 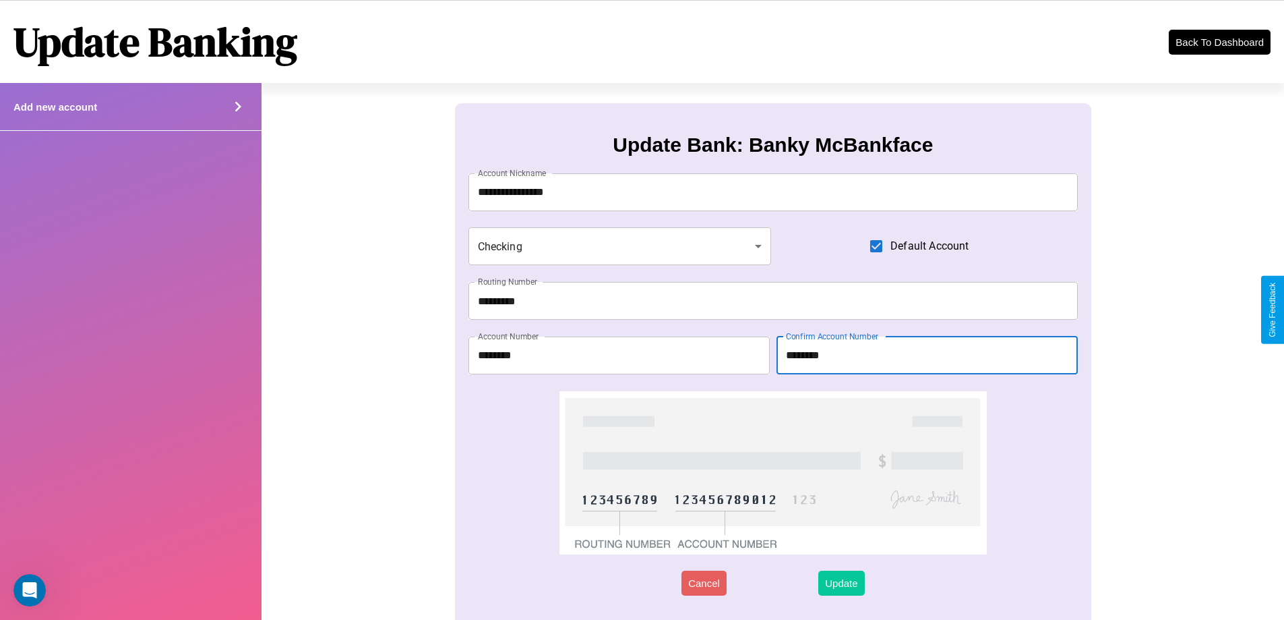 What do you see at coordinates (508, 281) in the screenshot?
I see `label: Routing Number` at bounding box center [508, 281].